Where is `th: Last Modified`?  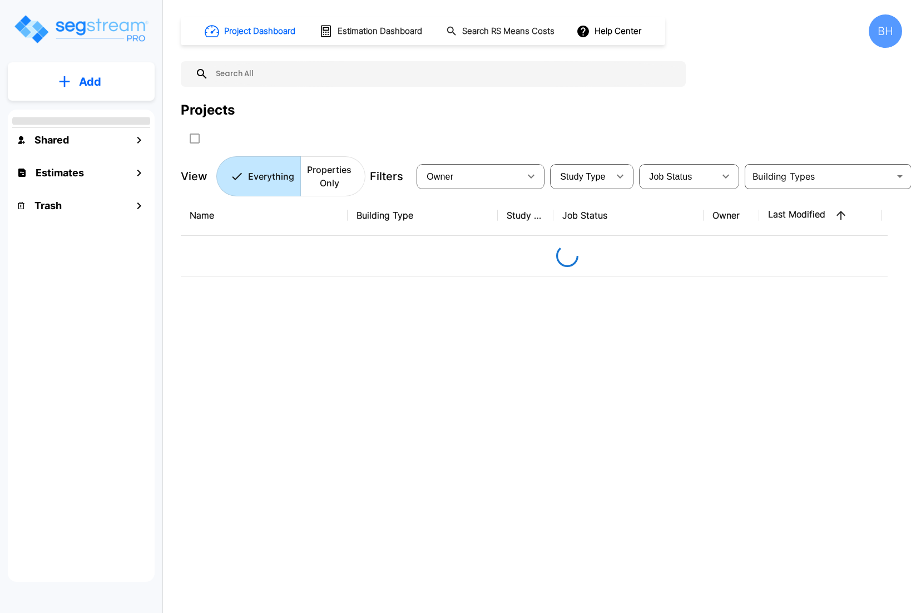
th: Last Modified is located at coordinates (820, 215).